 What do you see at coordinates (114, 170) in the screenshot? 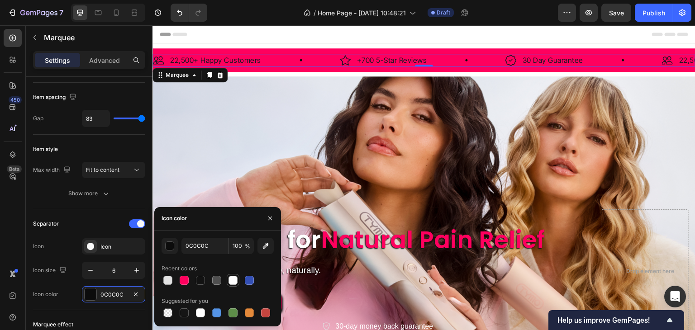
I see `button: Fit to content` at bounding box center [114, 170].